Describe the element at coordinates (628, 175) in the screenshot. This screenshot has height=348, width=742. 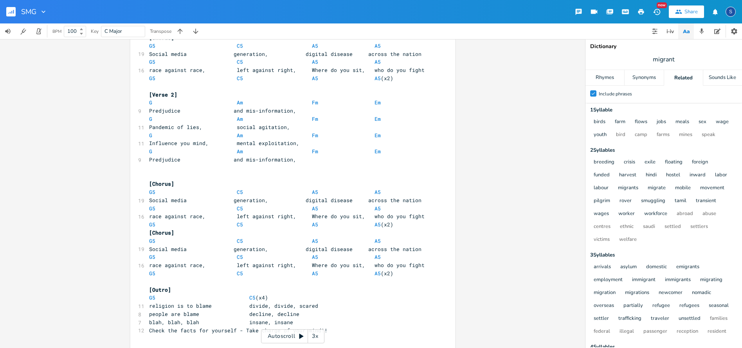
I see `button: harvest` at that location.